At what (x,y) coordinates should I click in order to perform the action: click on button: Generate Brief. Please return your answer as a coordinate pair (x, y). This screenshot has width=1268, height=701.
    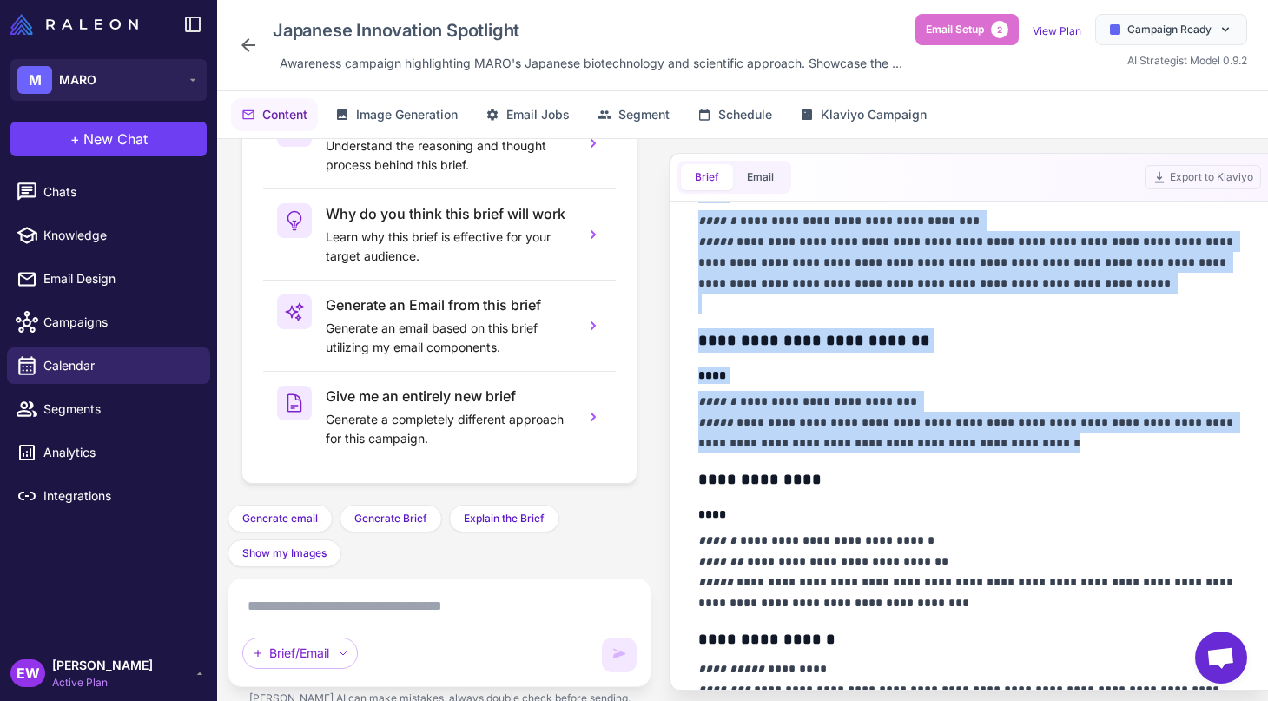
    Looking at the image, I should click on (391, 519).